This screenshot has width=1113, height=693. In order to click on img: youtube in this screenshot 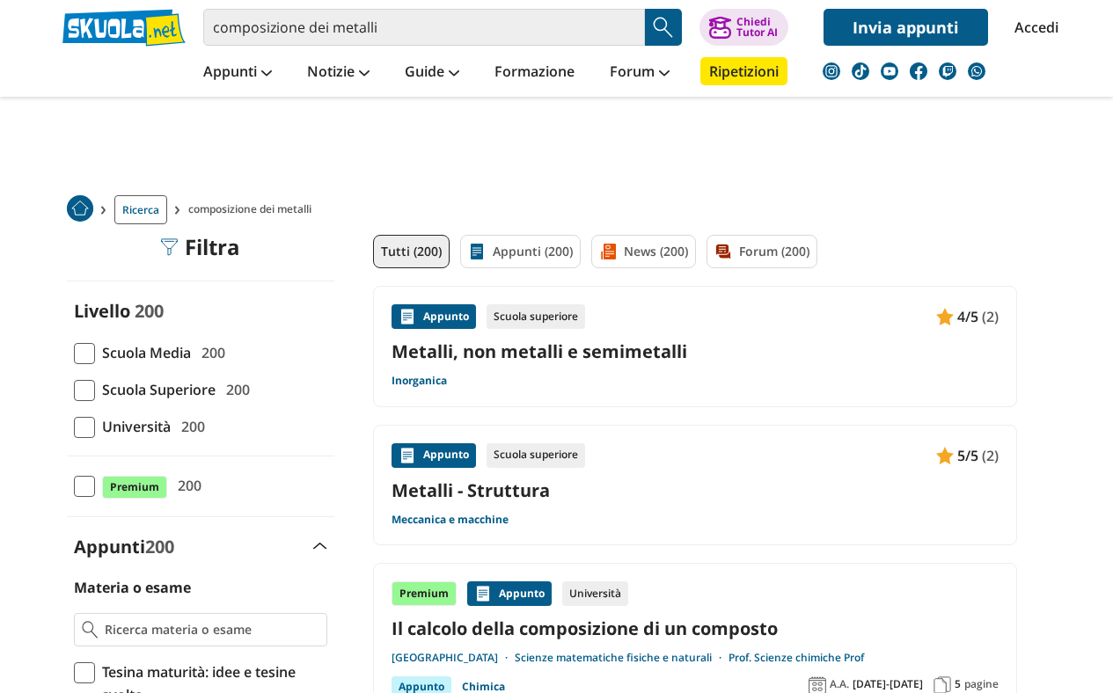, I will do `click(889, 71)`.